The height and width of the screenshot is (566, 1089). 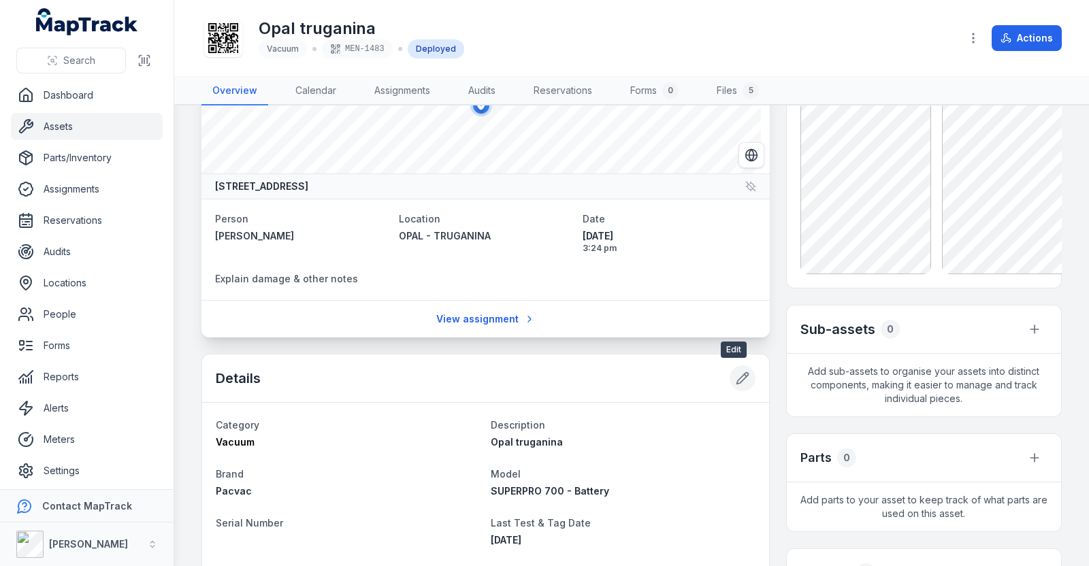 I want to click on span: Person, so click(x=231, y=218).